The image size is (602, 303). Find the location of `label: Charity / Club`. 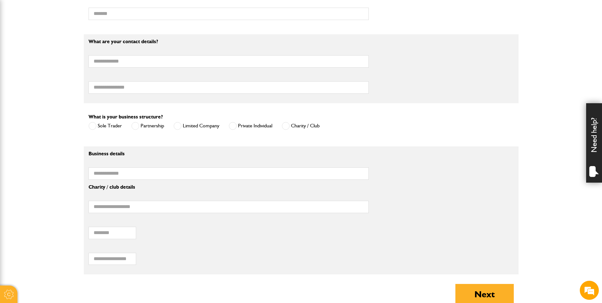

label: Charity / Club is located at coordinates (300, 126).